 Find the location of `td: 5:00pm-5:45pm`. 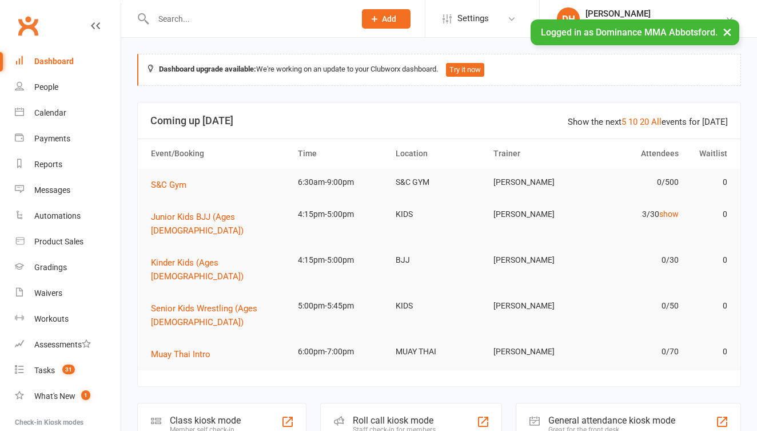

td: 5:00pm-5:45pm is located at coordinates (341, 305).